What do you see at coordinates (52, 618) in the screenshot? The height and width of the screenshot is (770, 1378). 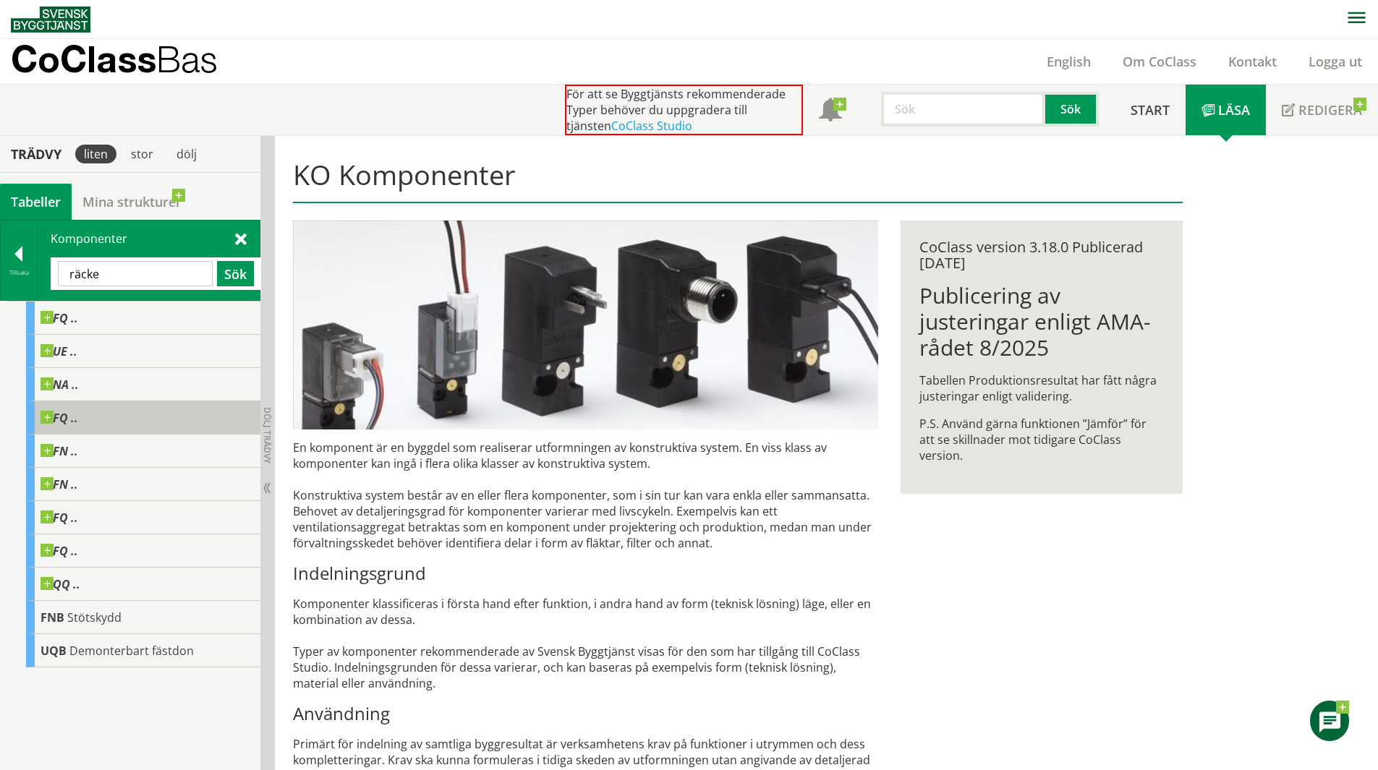 I see `span: FNB` at bounding box center [52, 618].